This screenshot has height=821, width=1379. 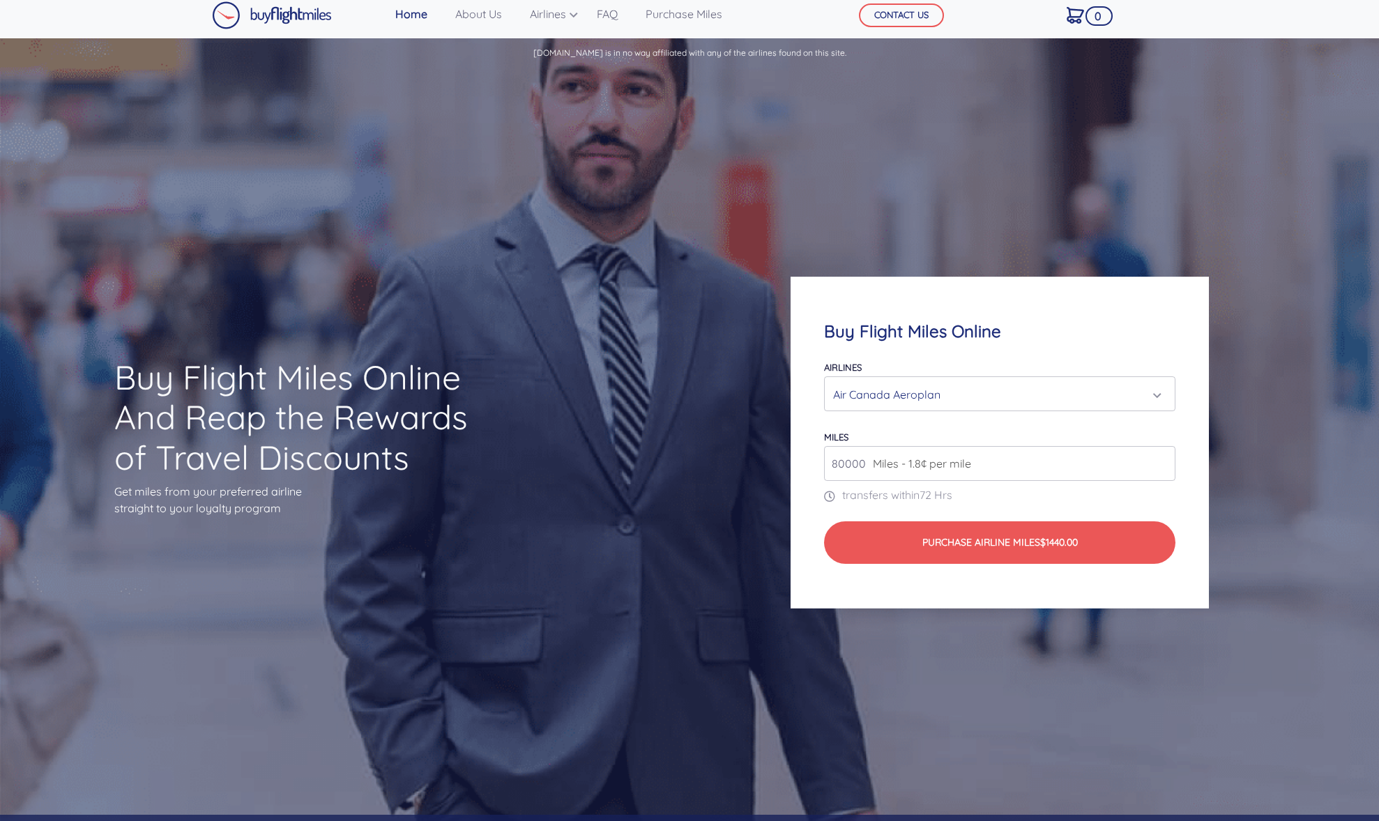 What do you see at coordinates (918, 464) in the screenshot?
I see `span: Miles - 1.8¢ per mile` at bounding box center [918, 464].